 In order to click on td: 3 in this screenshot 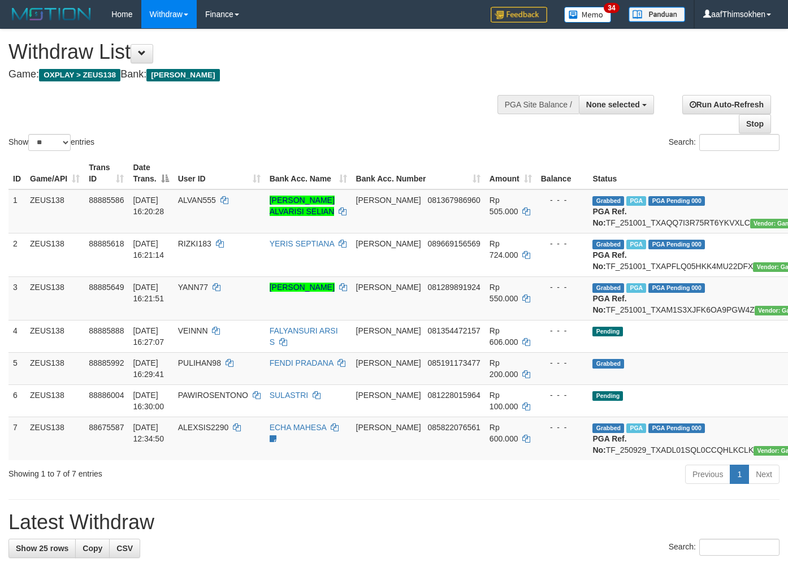, I will do `click(17, 298)`.